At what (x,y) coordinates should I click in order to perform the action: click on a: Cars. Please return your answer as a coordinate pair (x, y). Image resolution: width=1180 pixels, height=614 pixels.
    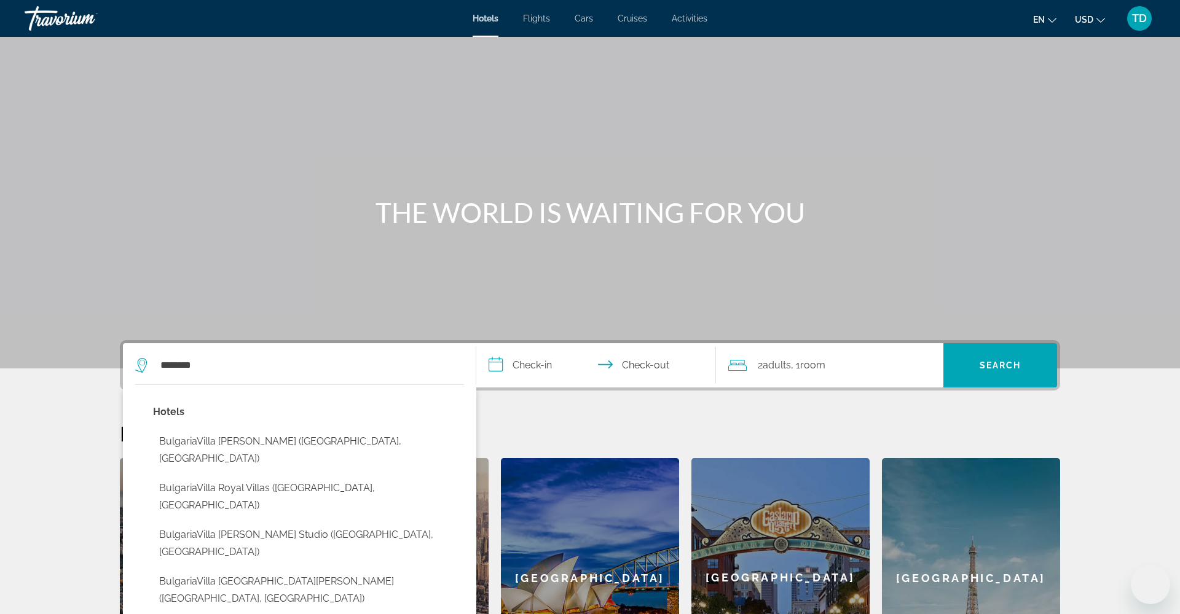
    Looking at the image, I should click on (584, 18).